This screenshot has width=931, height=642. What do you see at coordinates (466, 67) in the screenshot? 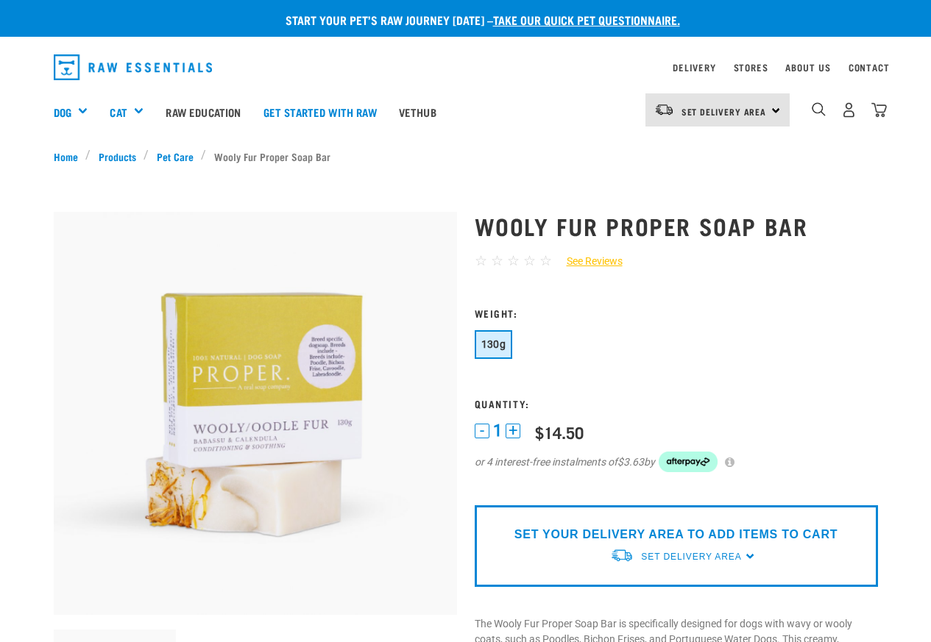
I see `nav: dropdown navigation` at bounding box center [466, 67].